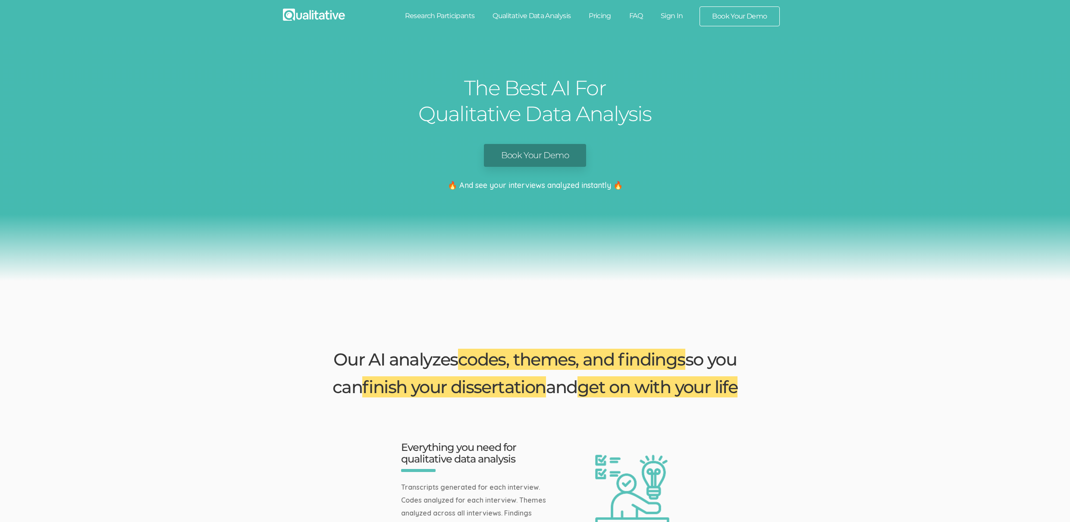 Image resolution: width=1070 pixels, height=522 pixels. Describe the element at coordinates (672, 16) in the screenshot. I see `a: Sign In` at that location.